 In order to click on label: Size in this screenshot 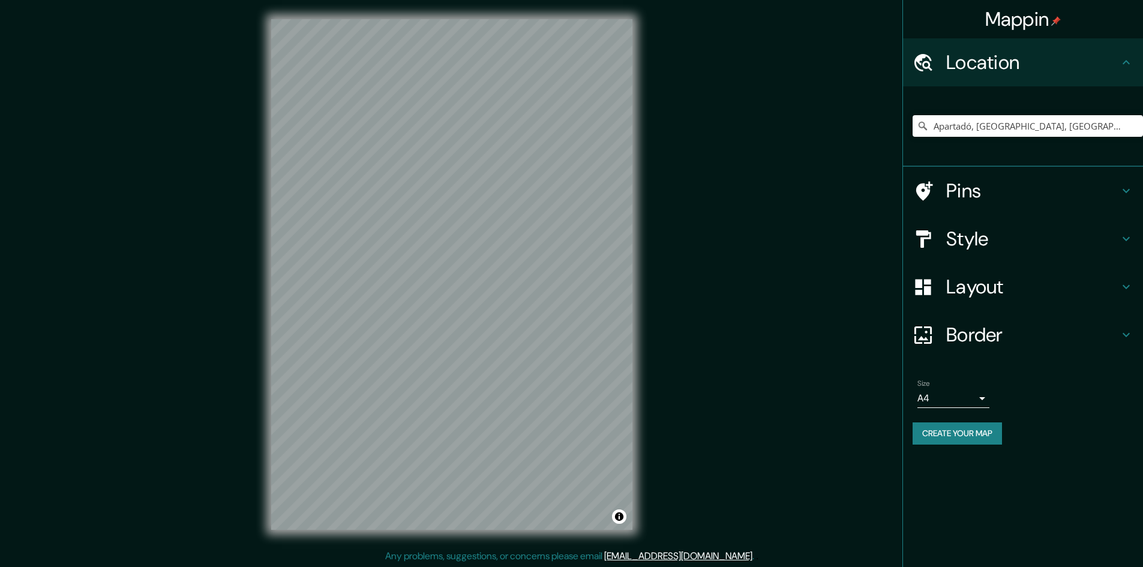, I will do `click(923, 383)`.